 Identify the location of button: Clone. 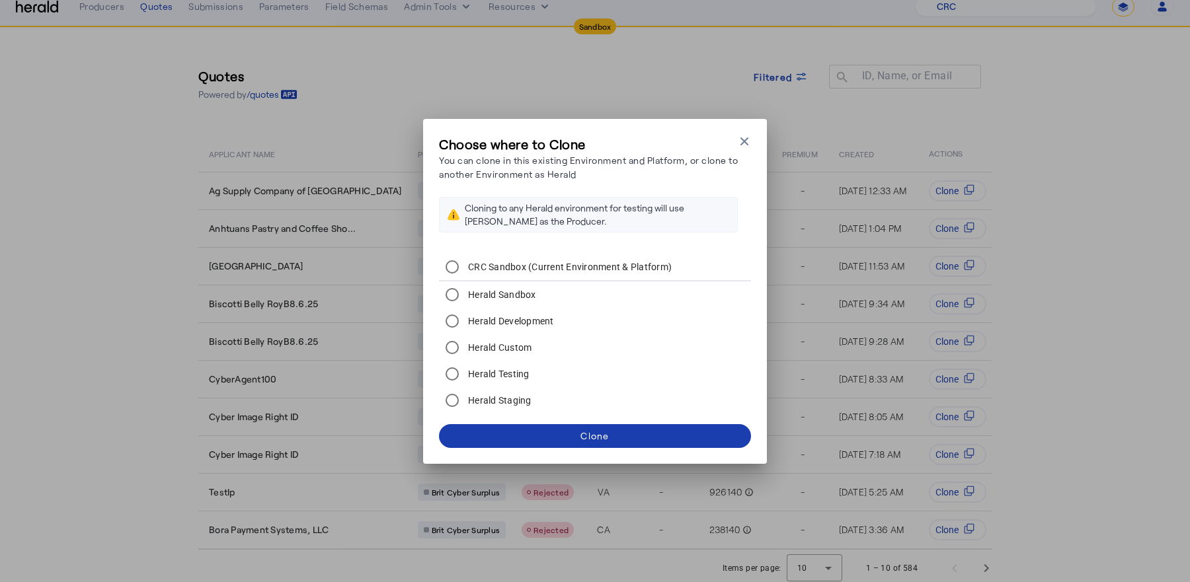
(595, 436).